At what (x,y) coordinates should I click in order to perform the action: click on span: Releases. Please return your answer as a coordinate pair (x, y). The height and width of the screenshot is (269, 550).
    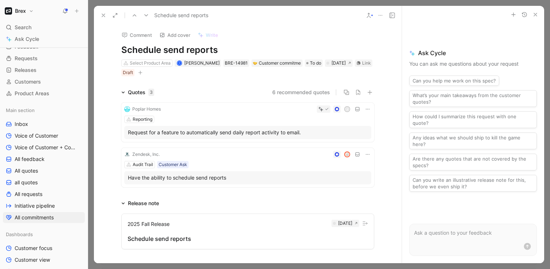
    Looking at the image, I should click on (26, 70).